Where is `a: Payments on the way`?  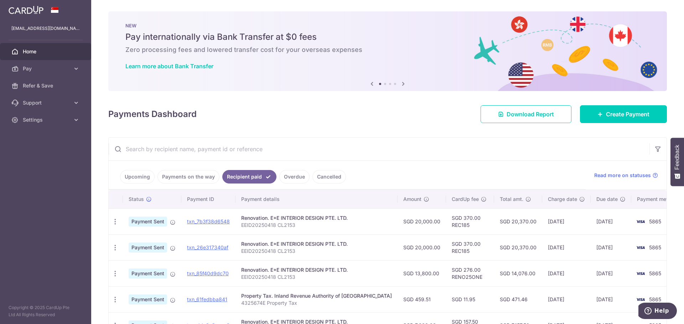 a: Payments on the way is located at coordinates (188, 177).